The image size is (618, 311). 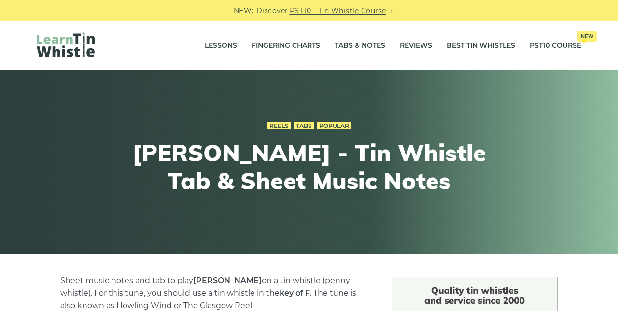 What do you see at coordinates (221, 46) in the screenshot?
I see `a: Lessons` at bounding box center [221, 46].